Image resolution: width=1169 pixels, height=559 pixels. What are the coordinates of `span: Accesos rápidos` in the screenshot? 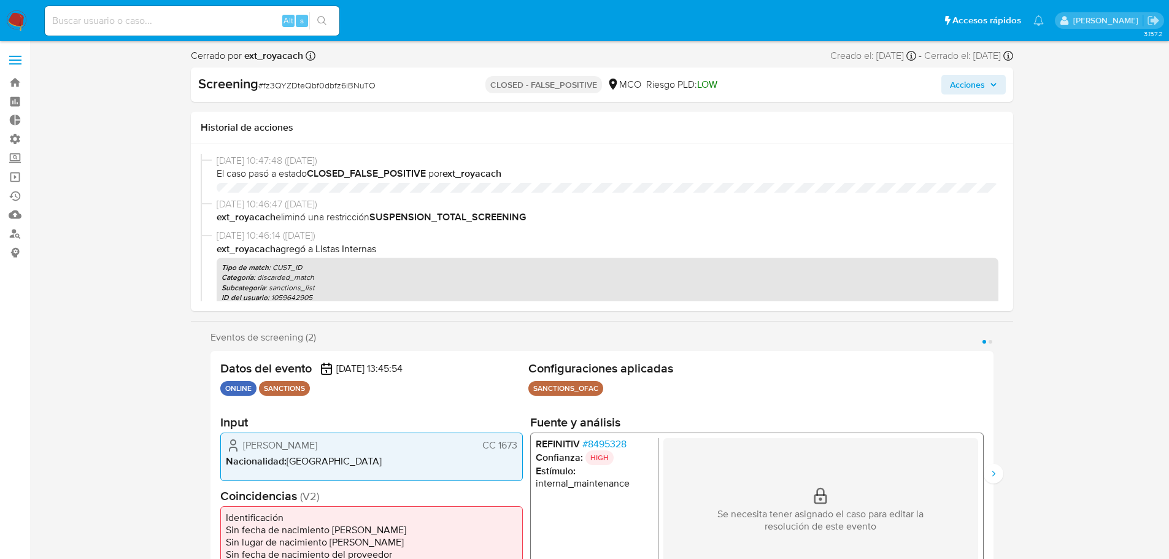 It's located at (987, 20).